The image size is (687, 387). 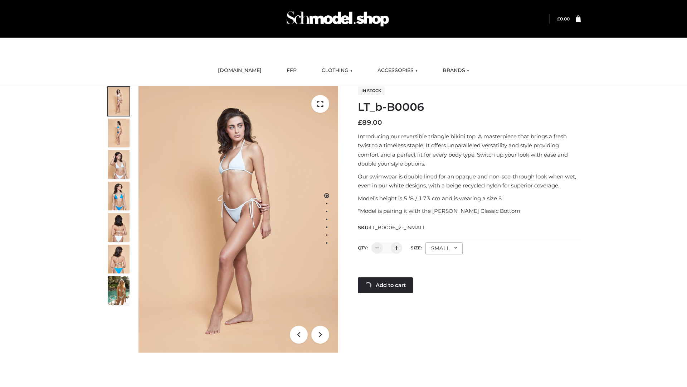 I want to click on label: Size:, so click(x=416, y=247).